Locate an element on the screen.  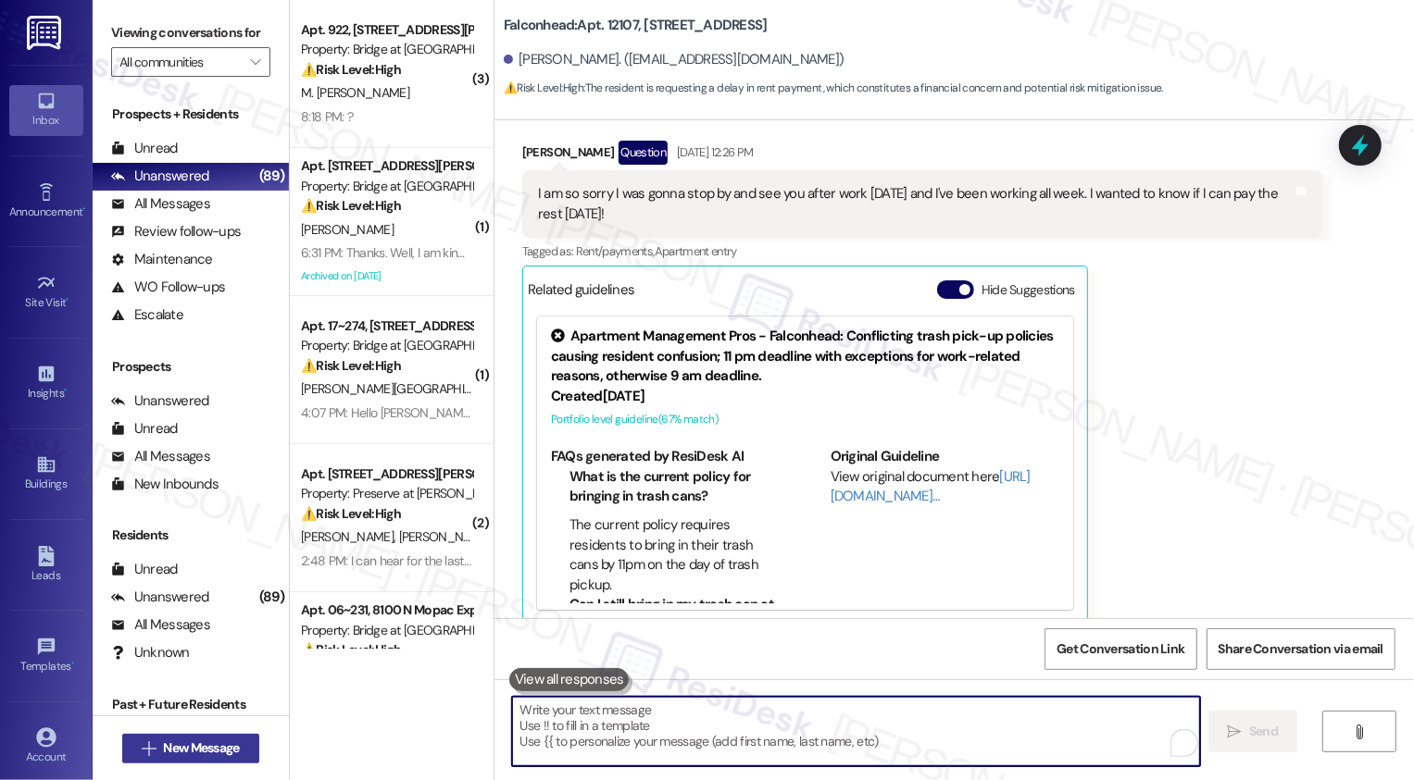
div: Question is located at coordinates (643, 152).